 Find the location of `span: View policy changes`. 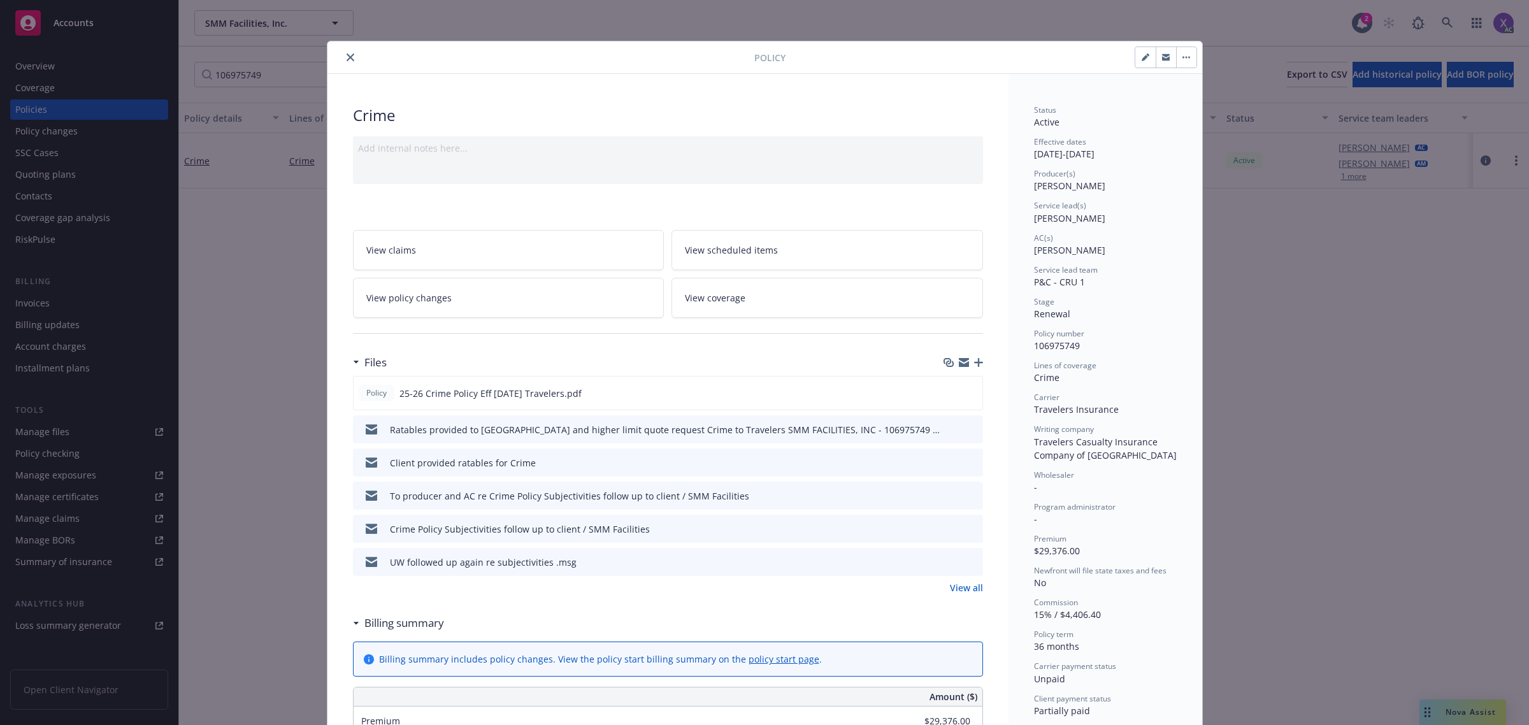

span: View policy changes is located at coordinates (409, 298).